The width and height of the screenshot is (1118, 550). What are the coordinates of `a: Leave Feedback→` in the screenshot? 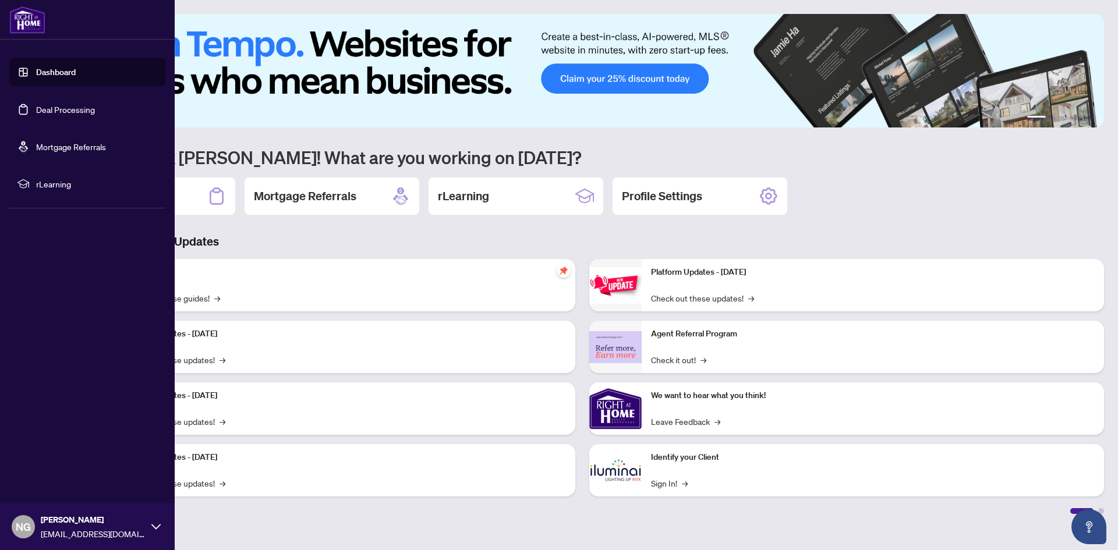 It's located at (685, 421).